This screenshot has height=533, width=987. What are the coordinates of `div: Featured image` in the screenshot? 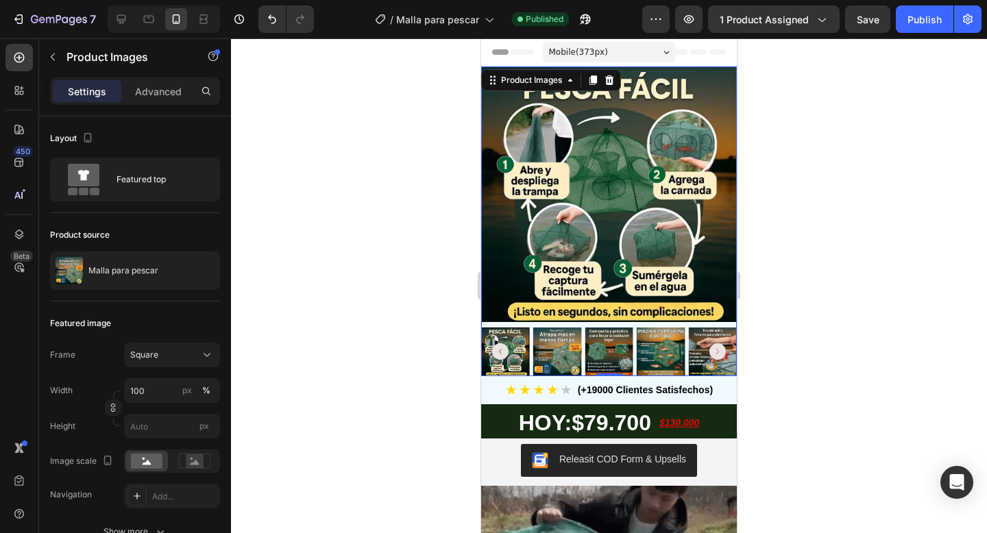 It's located at (80, 324).